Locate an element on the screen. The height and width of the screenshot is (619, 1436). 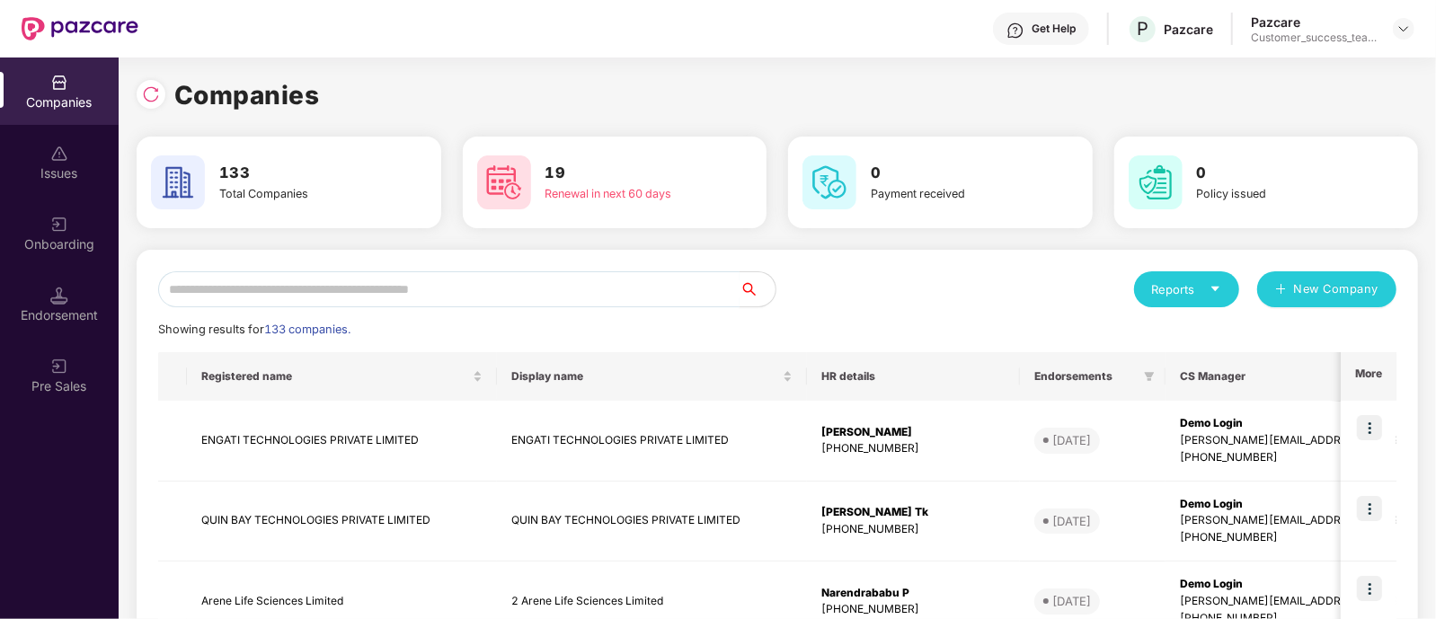
th: More is located at coordinates (1369, 377).